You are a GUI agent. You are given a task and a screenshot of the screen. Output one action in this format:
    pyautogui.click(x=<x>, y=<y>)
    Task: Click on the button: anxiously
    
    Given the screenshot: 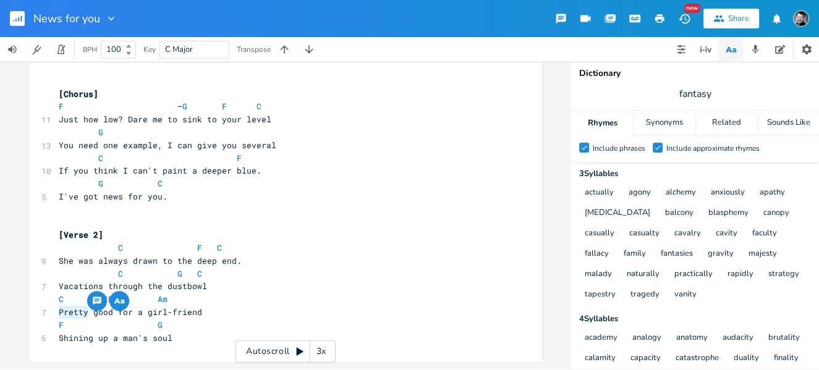 What is the action you would take?
    pyautogui.click(x=728, y=193)
    